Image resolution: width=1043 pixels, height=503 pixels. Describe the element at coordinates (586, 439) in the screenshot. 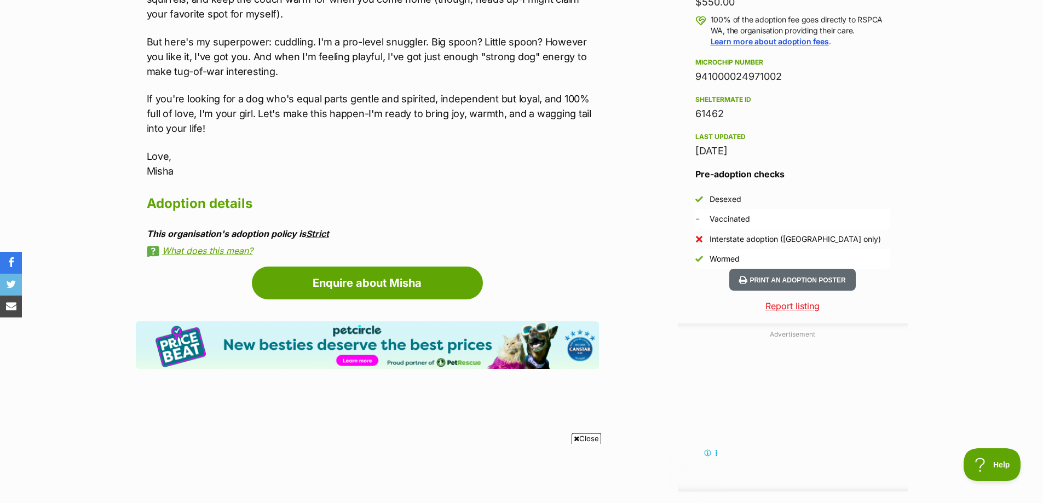

I see `span: Close` at that location.